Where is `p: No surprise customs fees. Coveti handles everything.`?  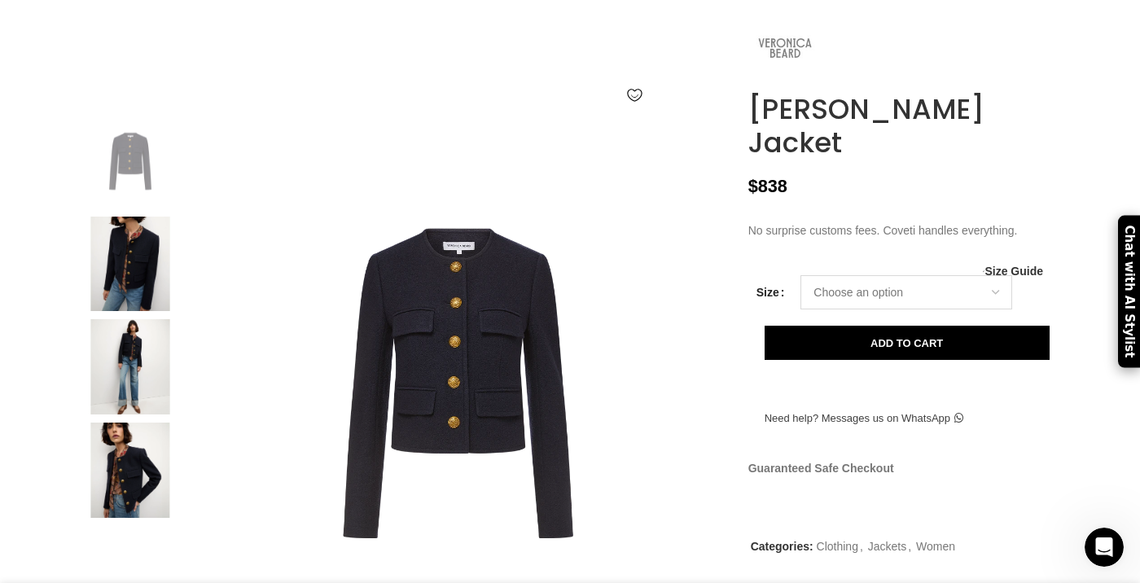 p: No surprise customs fees. Coveti handles everything. is located at coordinates (902, 231).